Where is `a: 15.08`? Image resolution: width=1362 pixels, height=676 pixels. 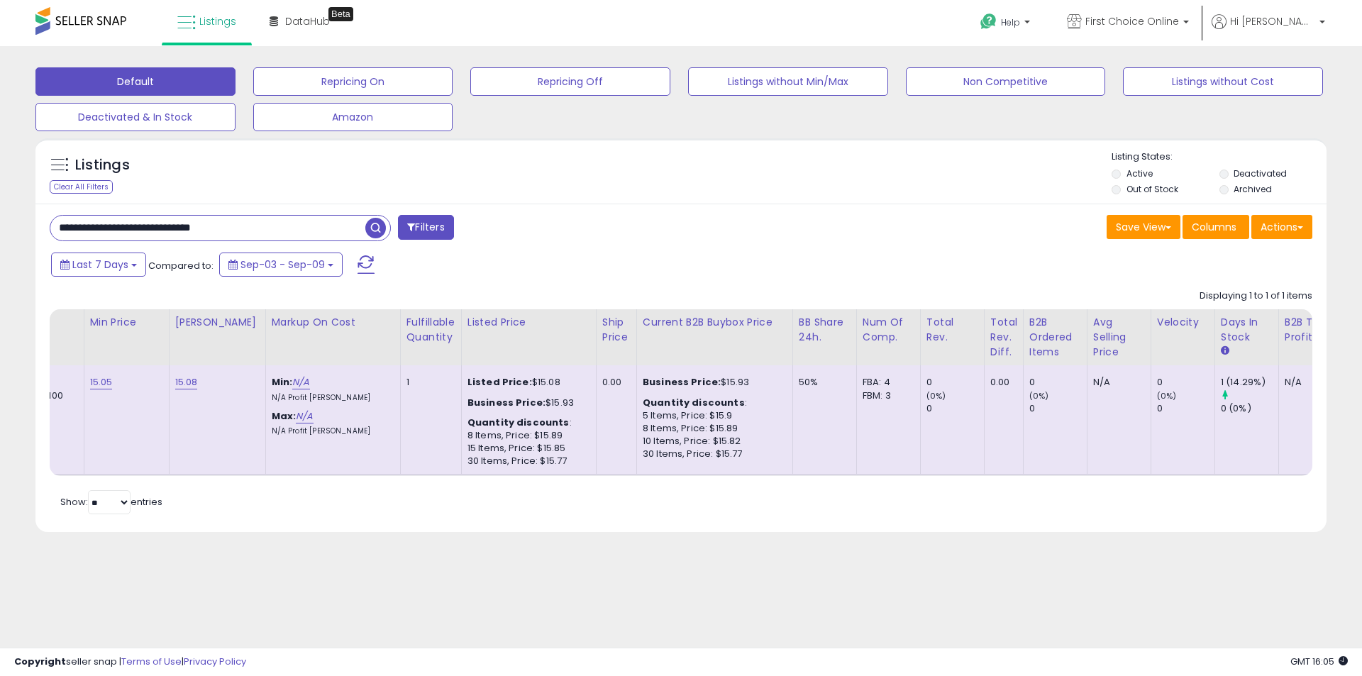 a: 15.08 is located at coordinates (187, 382).